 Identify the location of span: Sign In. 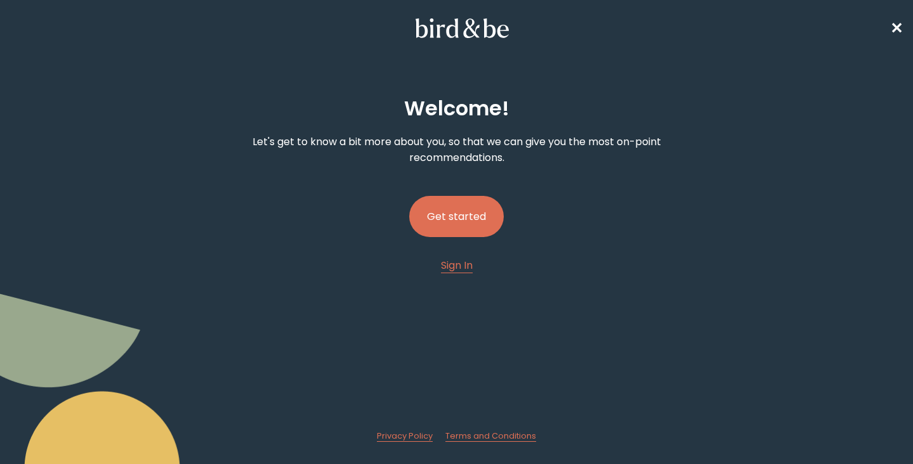
(457, 265).